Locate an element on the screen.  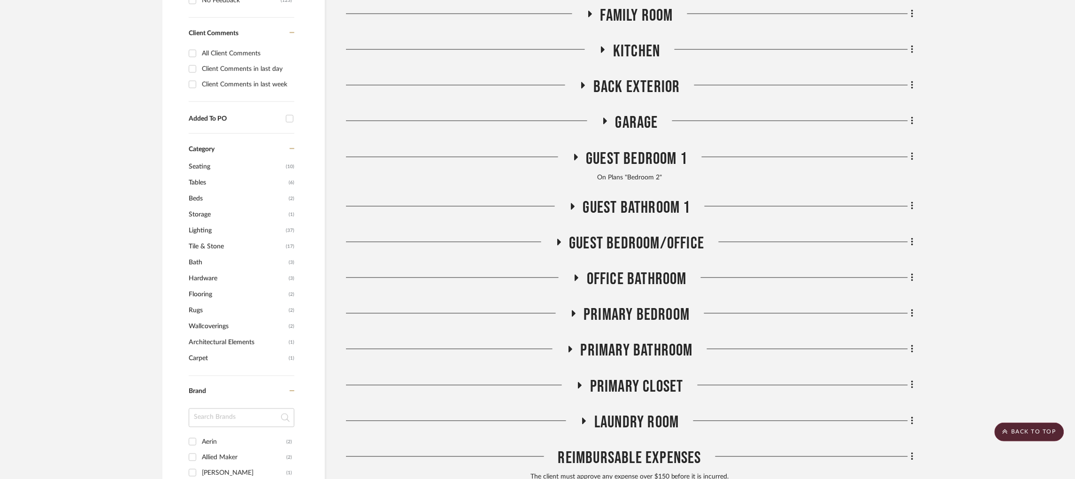
span: (6) is located at coordinates (291, 183).